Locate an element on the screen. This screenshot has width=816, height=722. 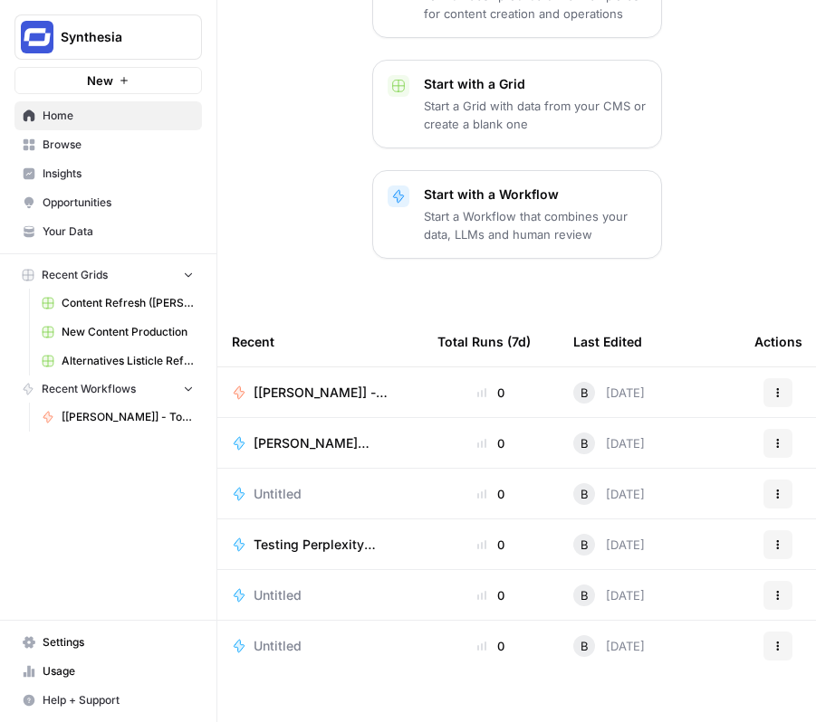
p: Start with a Grid is located at coordinates (535, 84).